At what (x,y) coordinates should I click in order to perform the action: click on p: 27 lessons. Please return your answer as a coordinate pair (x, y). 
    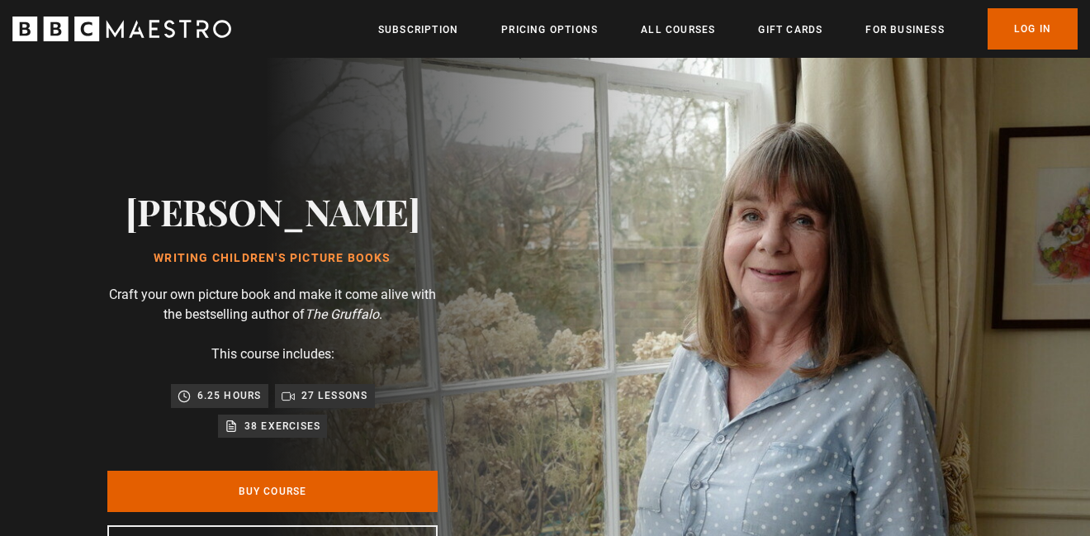
    Looking at the image, I should click on (335, 396).